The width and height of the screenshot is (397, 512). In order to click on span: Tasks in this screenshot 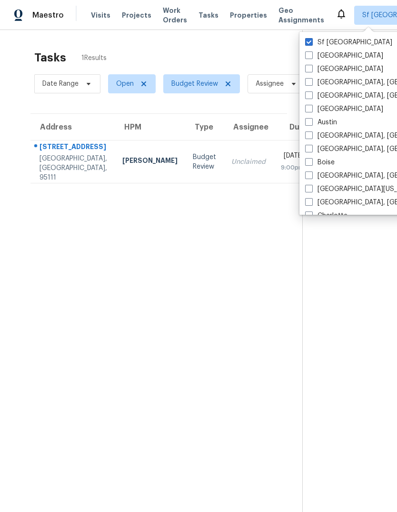, I will do `click(209, 15)`.